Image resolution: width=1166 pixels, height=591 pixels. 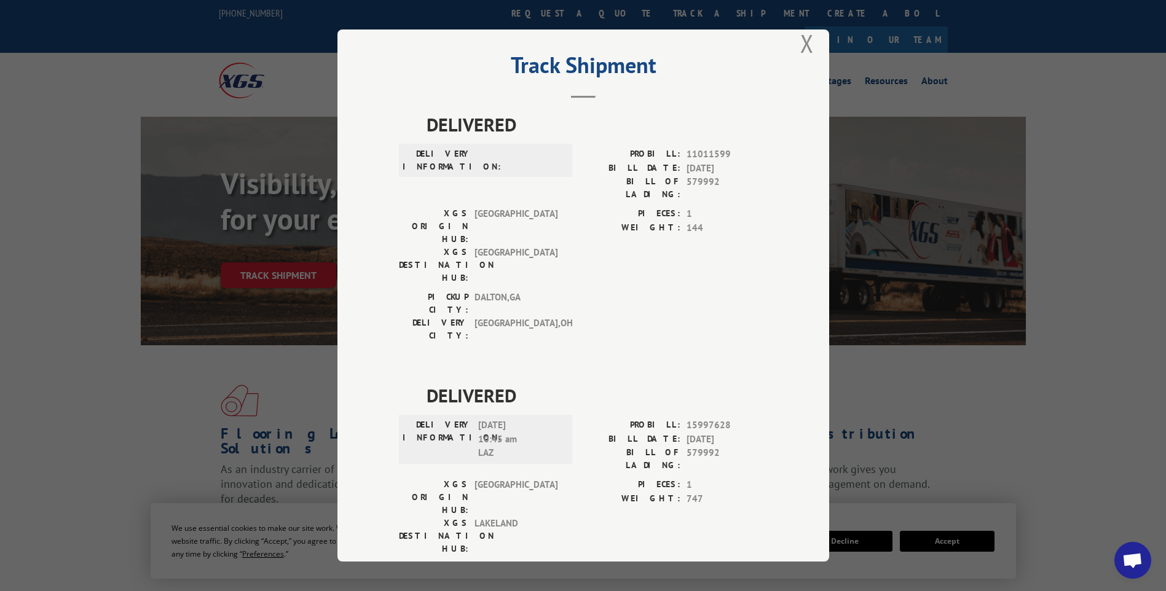 I want to click on button: Close modal, so click(x=807, y=43).